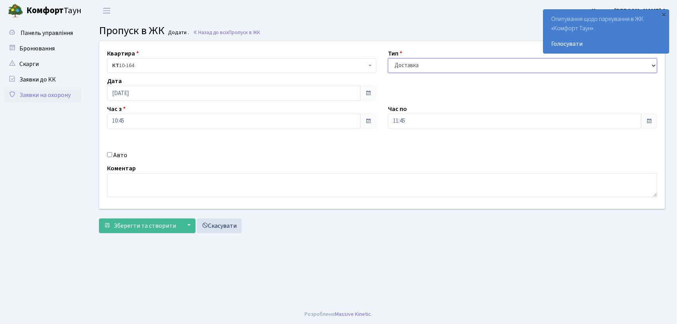  I want to click on a: Скасувати, so click(219, 226).